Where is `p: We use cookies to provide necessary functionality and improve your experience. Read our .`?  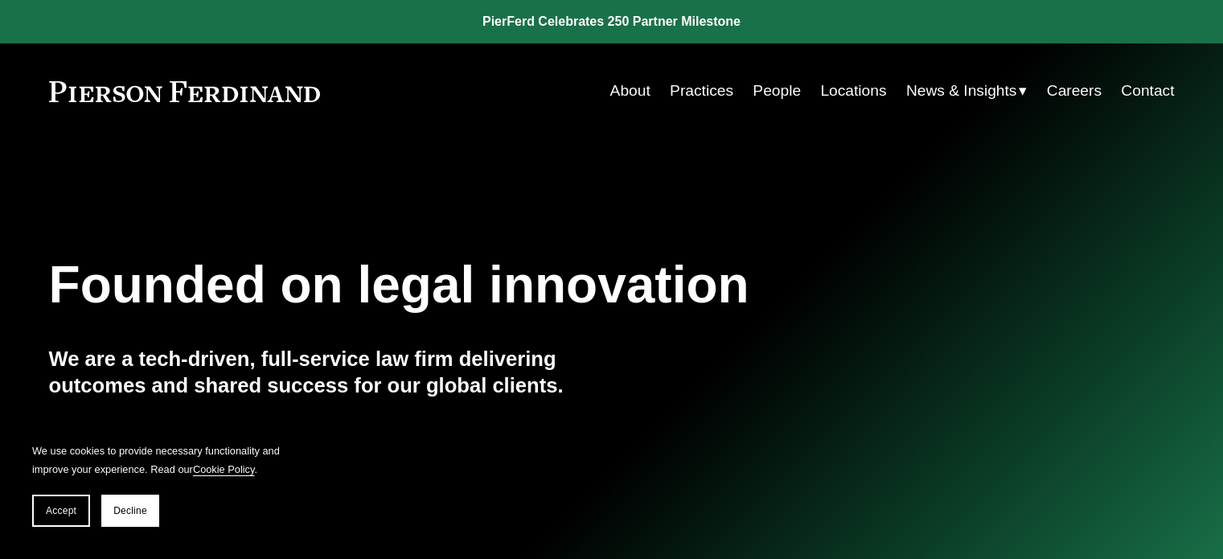 p: We use cookies to provide necessary functionality and improve your experience. Read our . is located at coordinates (161, 460).